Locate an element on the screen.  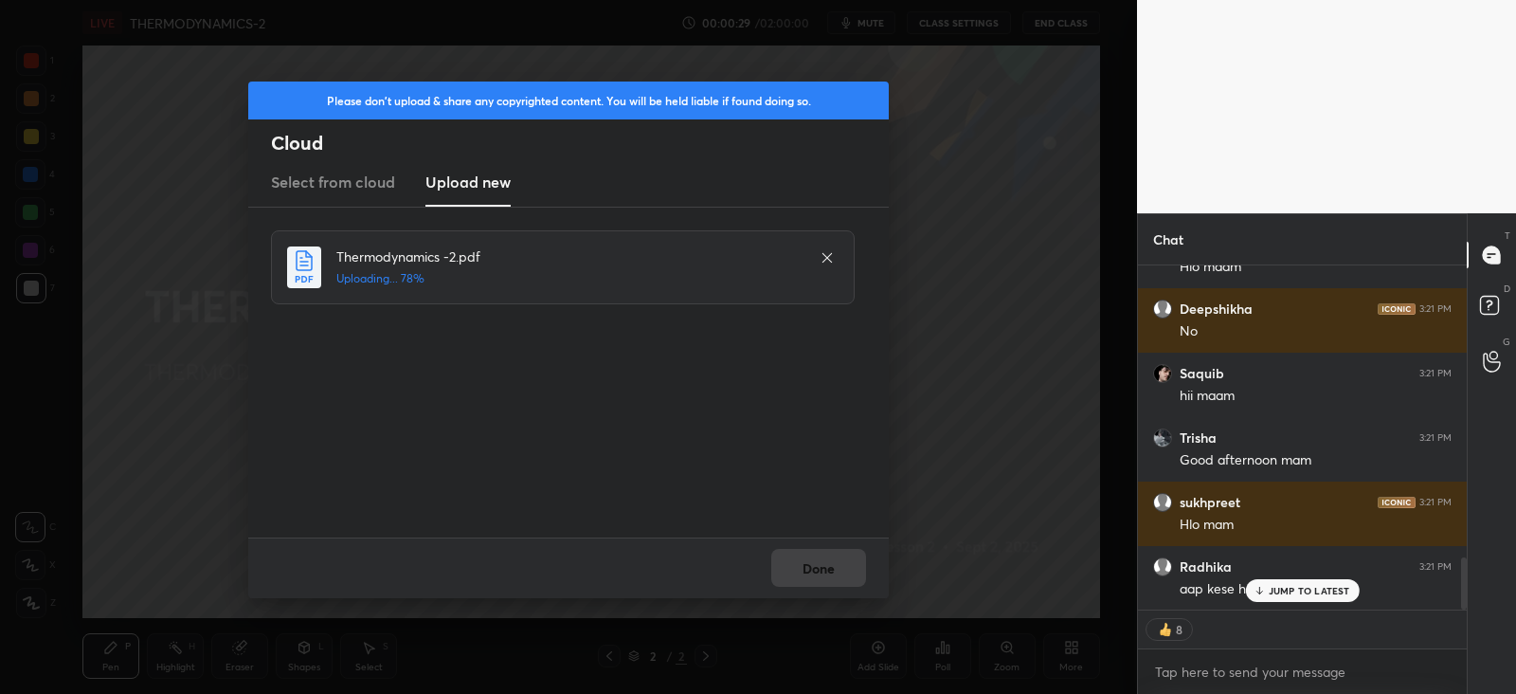
h3: Upload new is located at coordinates (468, 182).